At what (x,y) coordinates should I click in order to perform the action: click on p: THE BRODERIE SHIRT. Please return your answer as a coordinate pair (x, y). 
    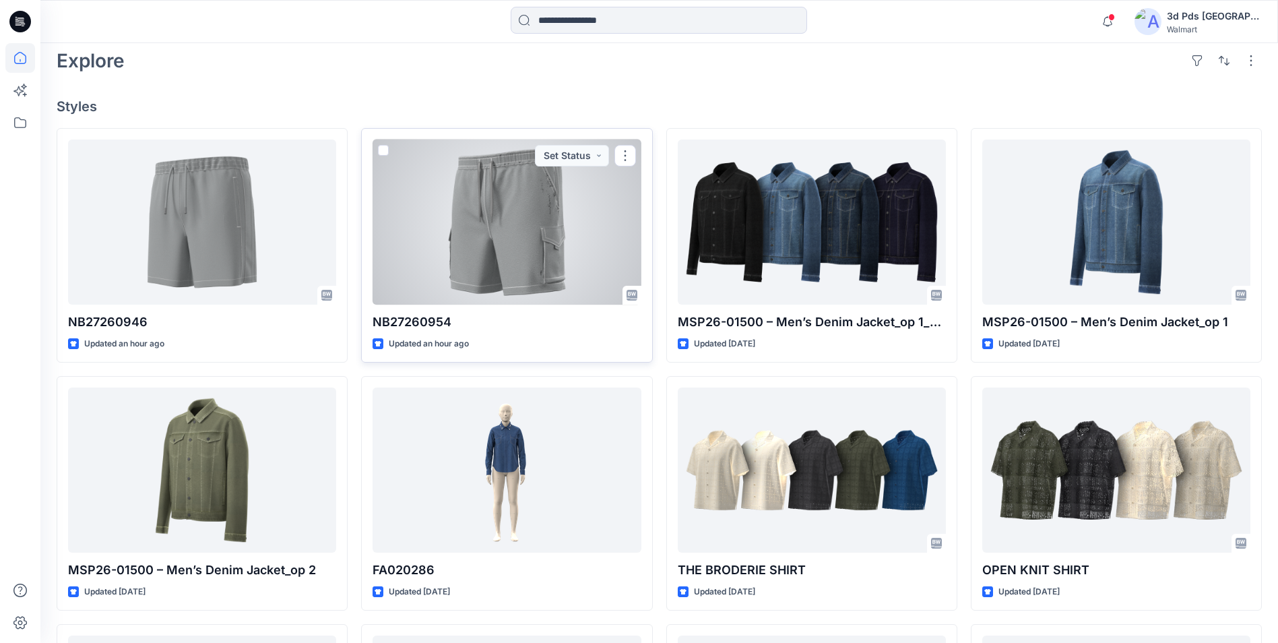
    Looking at the image, I should click on (812, 570).